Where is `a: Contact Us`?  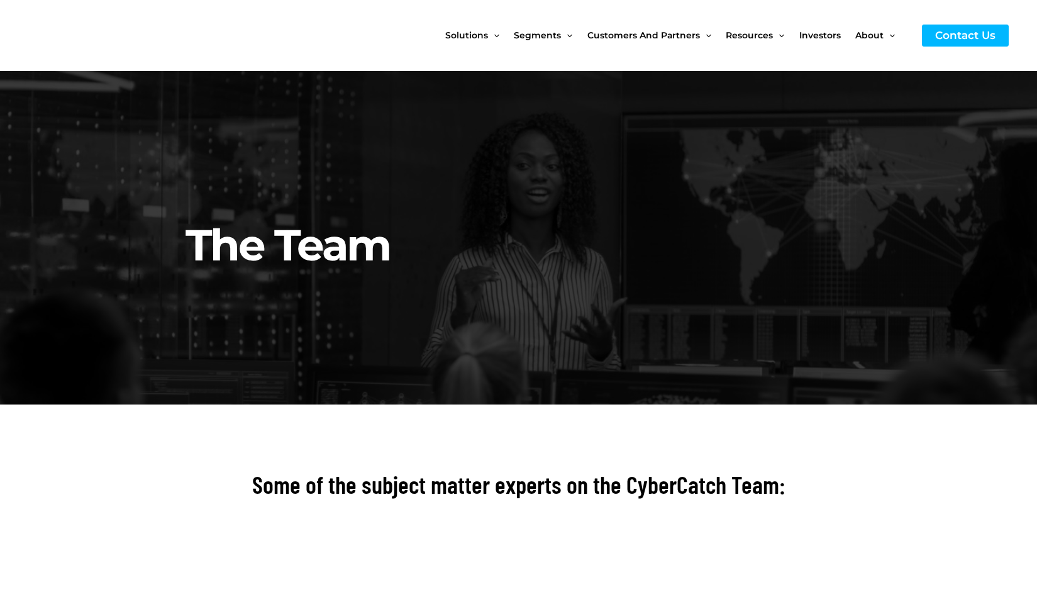 a: Contact Us is located at coordinates (965, 35).